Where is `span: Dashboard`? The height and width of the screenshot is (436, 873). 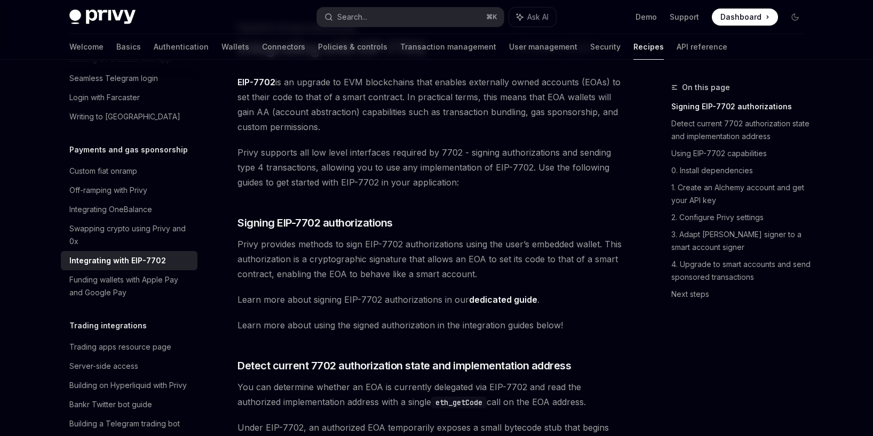
span: Dashboard is located at coordinates (740, 17).